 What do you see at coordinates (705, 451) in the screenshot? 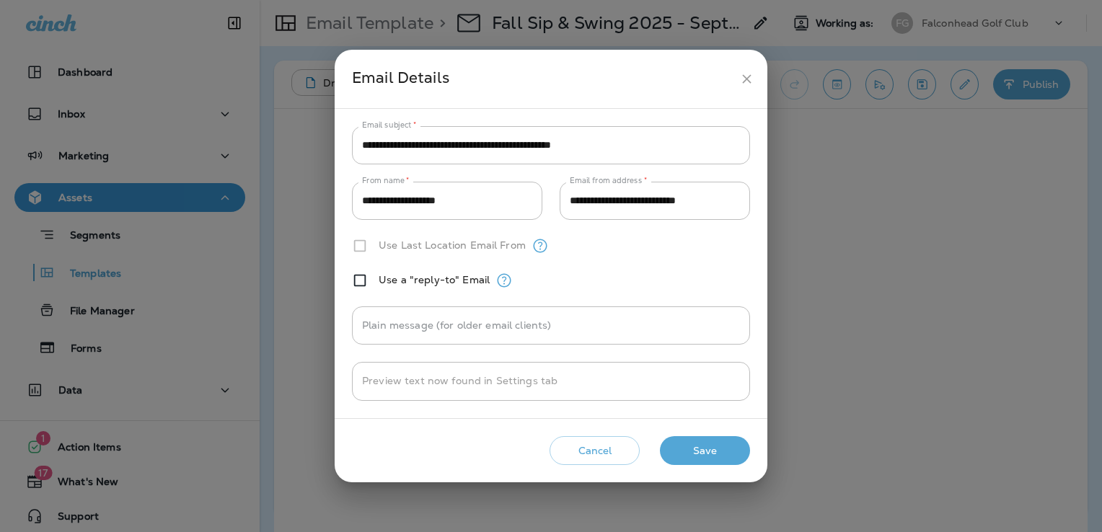
I see `button: Save` at bounding box center [705, 451].